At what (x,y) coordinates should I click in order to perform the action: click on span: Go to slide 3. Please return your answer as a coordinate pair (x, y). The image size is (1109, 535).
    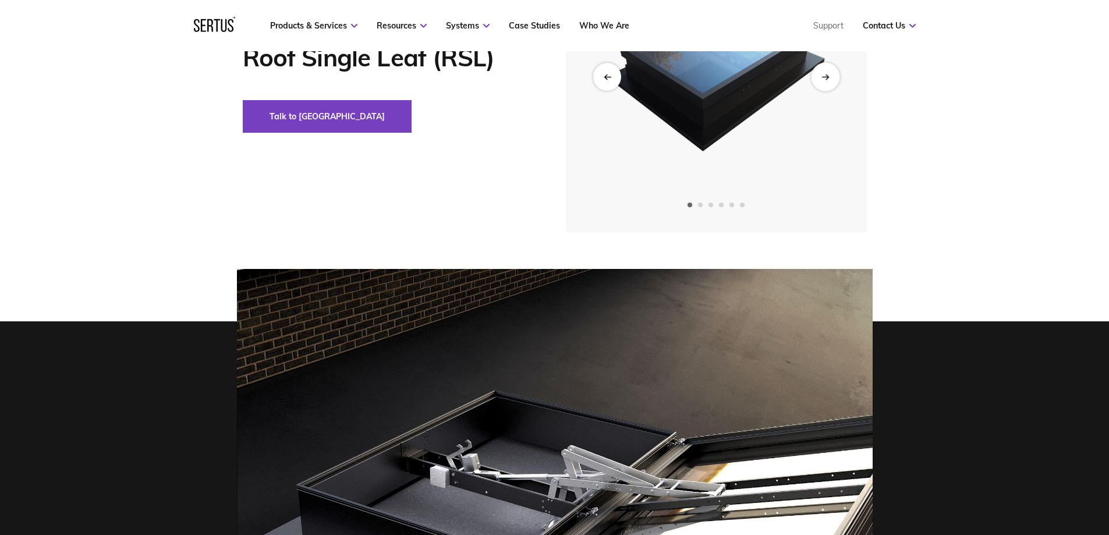
    Looking at the image, I should click on (711, 205).